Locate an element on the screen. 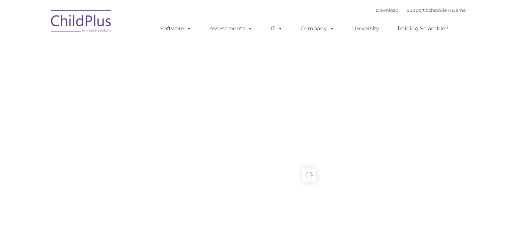 This screenshot has height=246, width=513. a: Schedule A Demo is located at coordinates (446, 10).